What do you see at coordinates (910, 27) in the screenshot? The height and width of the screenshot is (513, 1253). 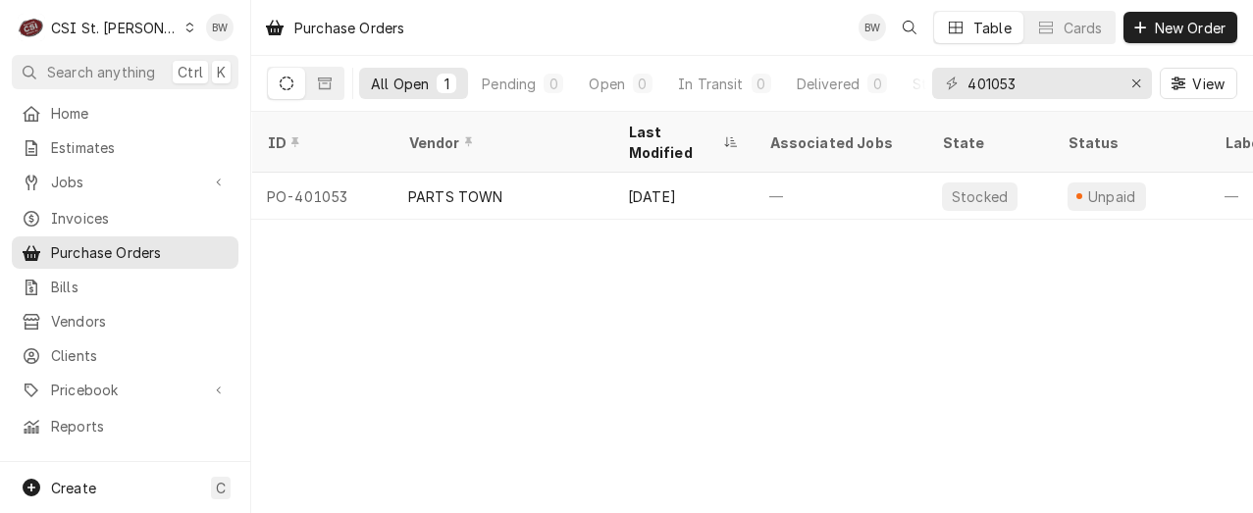 I see `button: Open search` at bounding box center [910, 27].